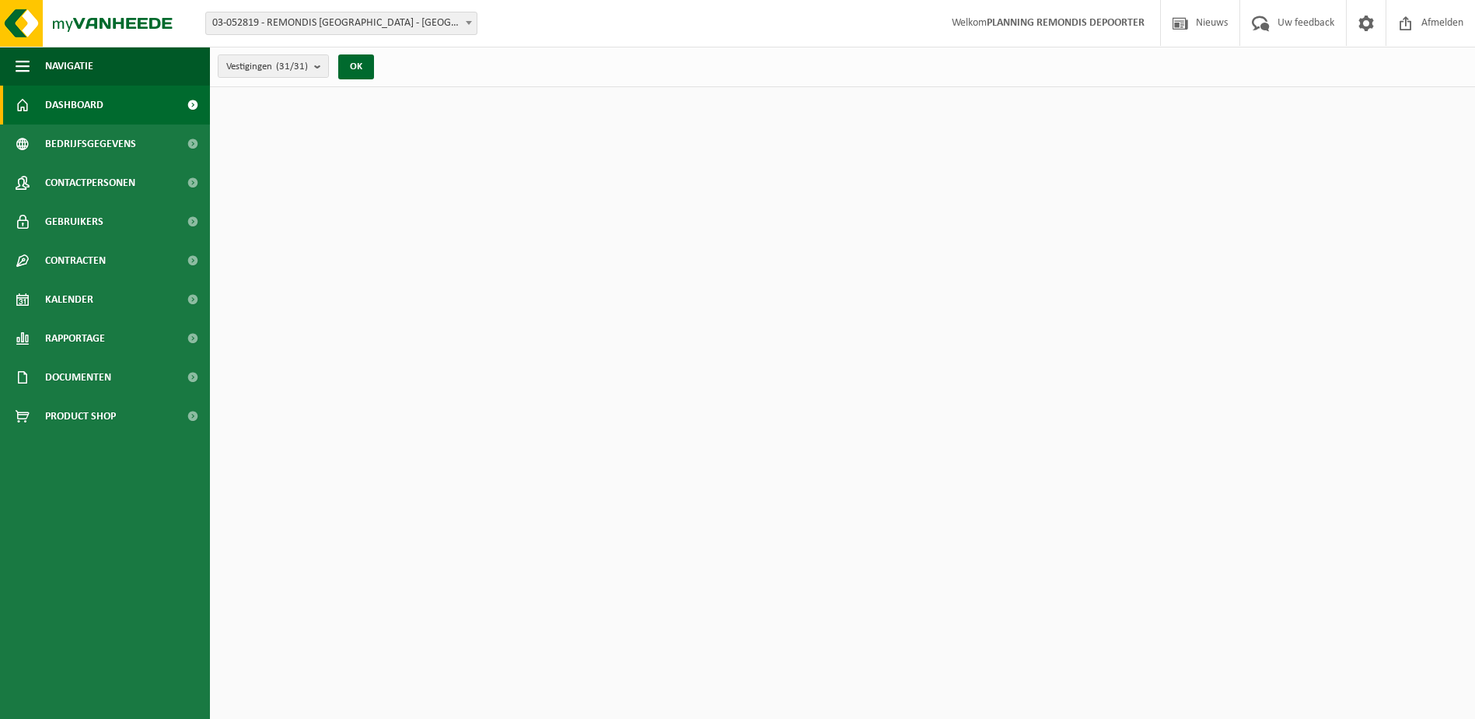 This screenshot has width=1475, height=719. Describe the element at coordinates (74, 222) in the screenshot. I see `span: Gebruikers` at that location.